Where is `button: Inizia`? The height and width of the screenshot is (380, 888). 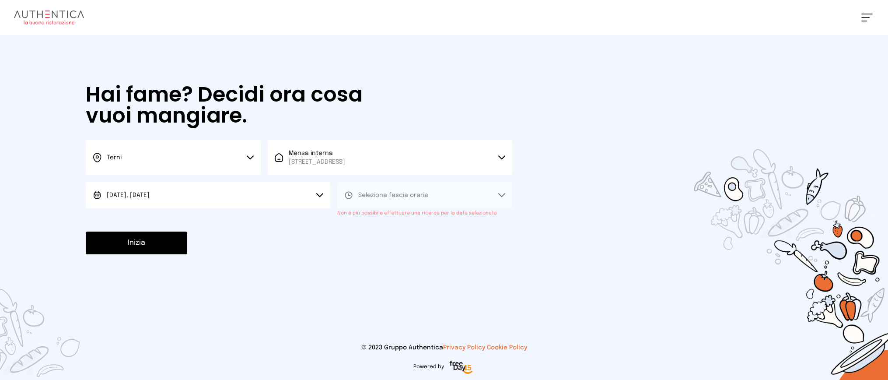
button: Inizia is located at coordinates (136, 243).